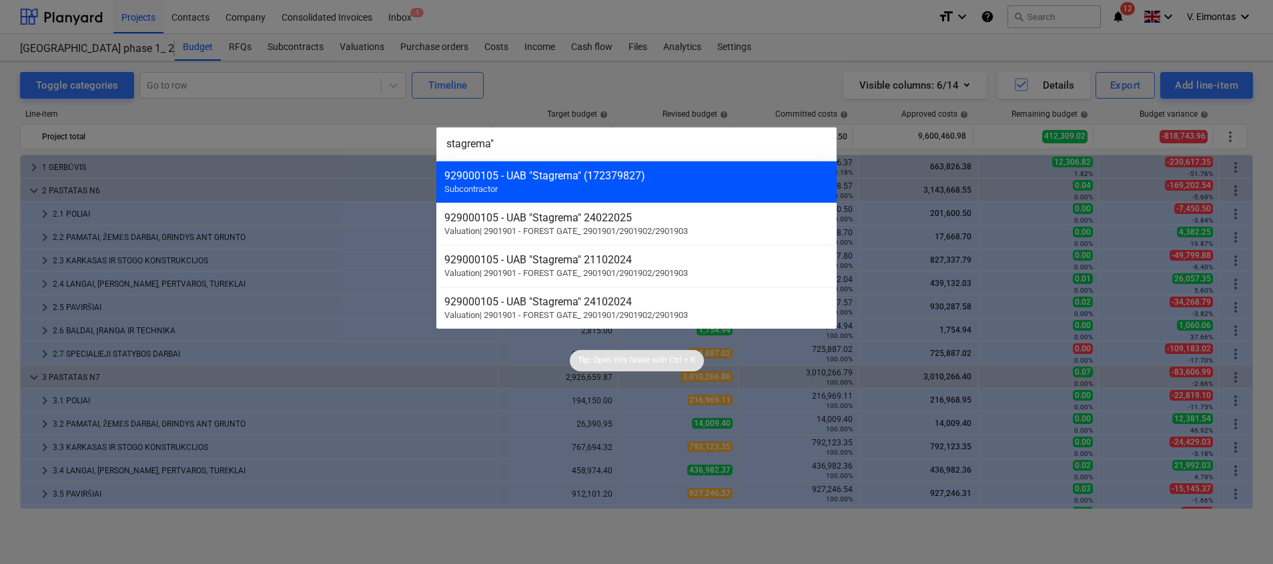 This screenshot has height=564, width=1273. Describe the element at coordinates (471, 189) in the screenshot. I see `span: Subcontractor` at that location.